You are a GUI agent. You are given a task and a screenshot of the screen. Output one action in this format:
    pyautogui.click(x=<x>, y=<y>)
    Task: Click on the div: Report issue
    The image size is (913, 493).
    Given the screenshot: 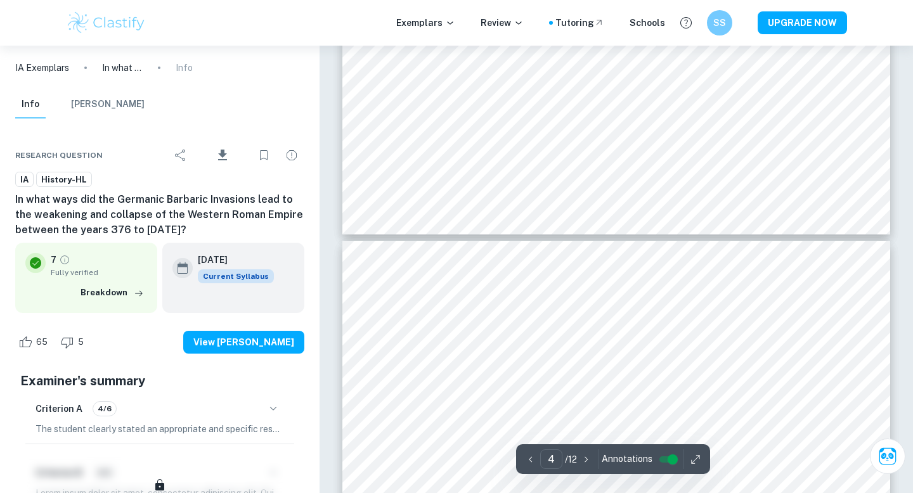 What is the action you would take?
    pyautogui.click(x=292, y=155)
    